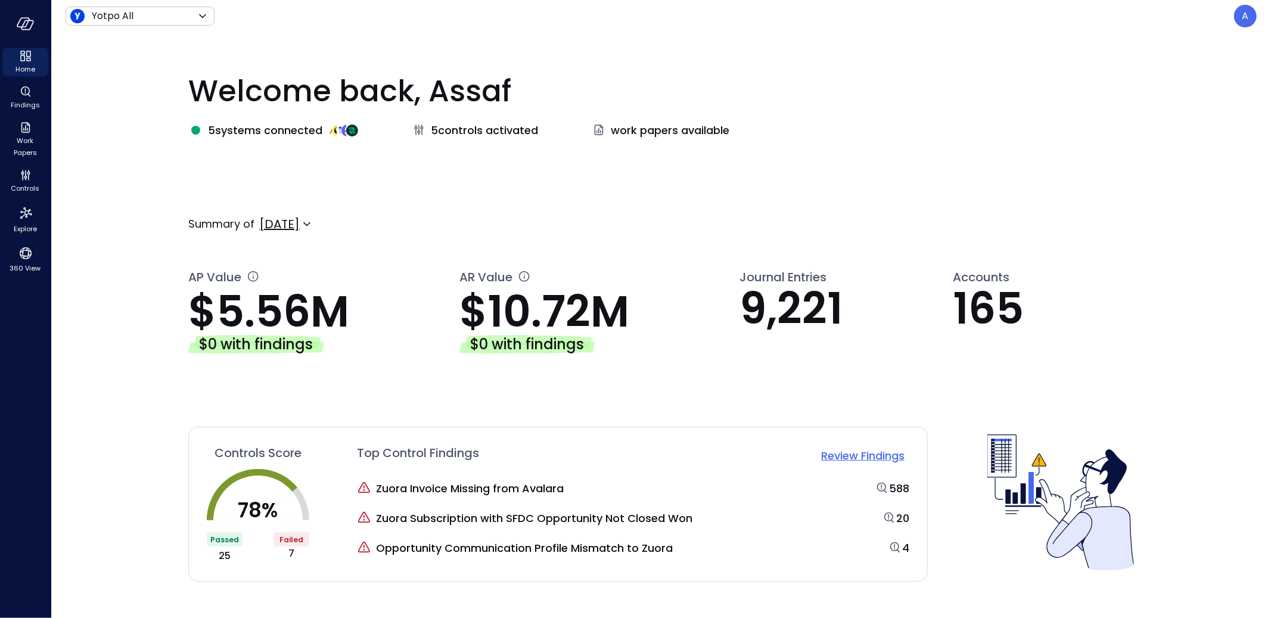 Image resolution: width=1271 pixels, height=618 pixels. Describe the element at coordinates (905, 547) in the screenshot. I see `span: 4` at that location.